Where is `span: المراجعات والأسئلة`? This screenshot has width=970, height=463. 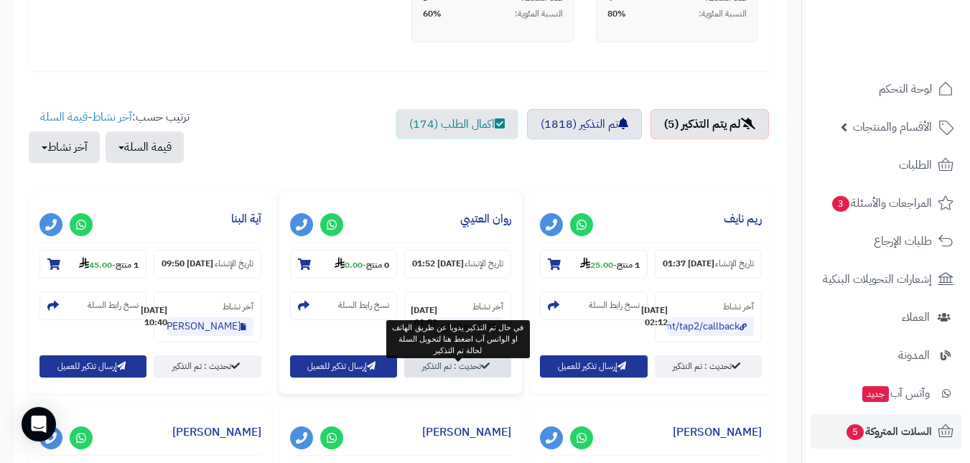 span: المراجعات والأسئلة is located at coordinates (881, 203).